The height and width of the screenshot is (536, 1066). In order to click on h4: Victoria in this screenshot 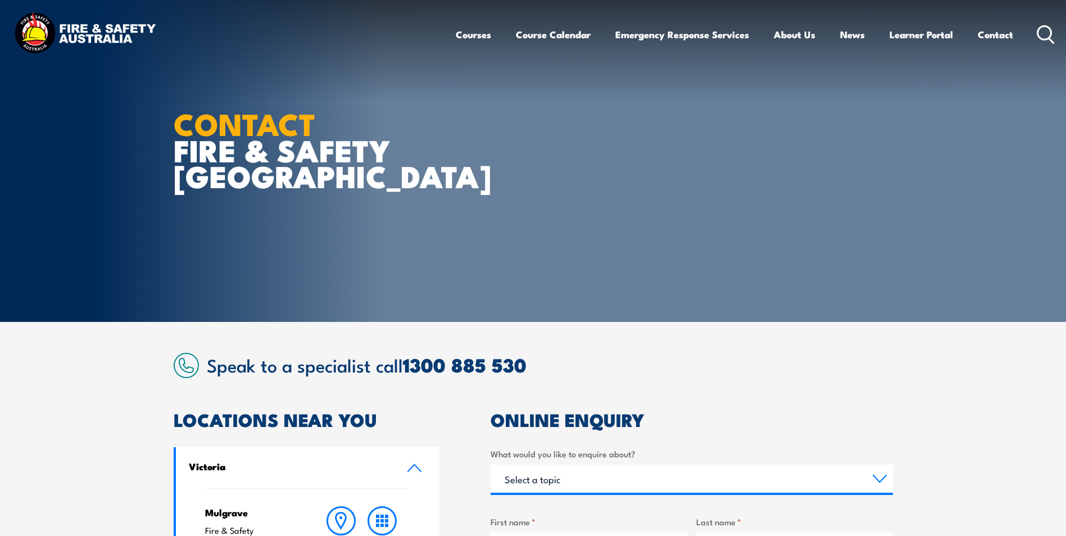, I will do `click(289, 466)`.